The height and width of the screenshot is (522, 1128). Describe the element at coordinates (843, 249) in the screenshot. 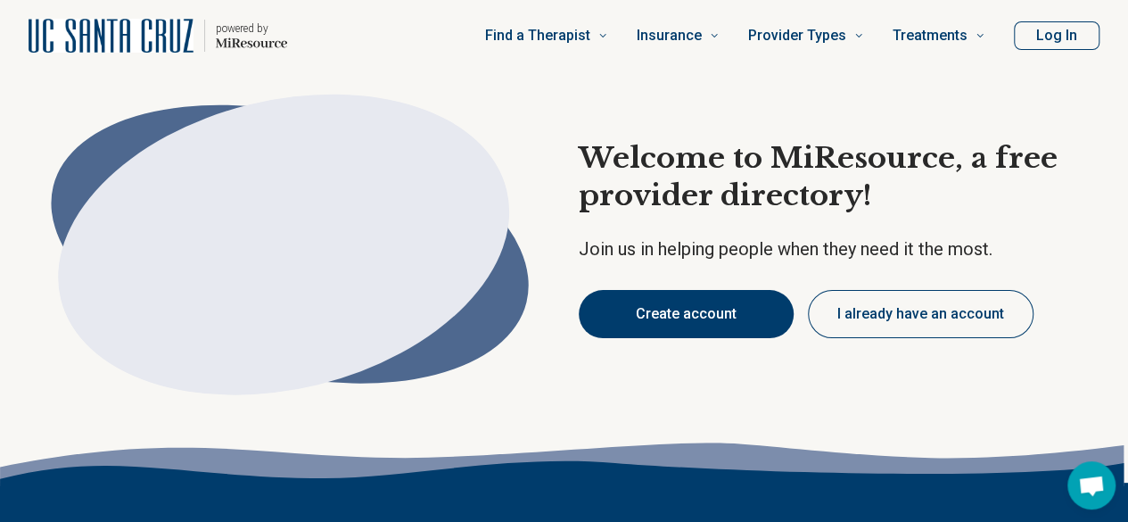

I see `p: Join us in helping people when they need it the most.` at that location.